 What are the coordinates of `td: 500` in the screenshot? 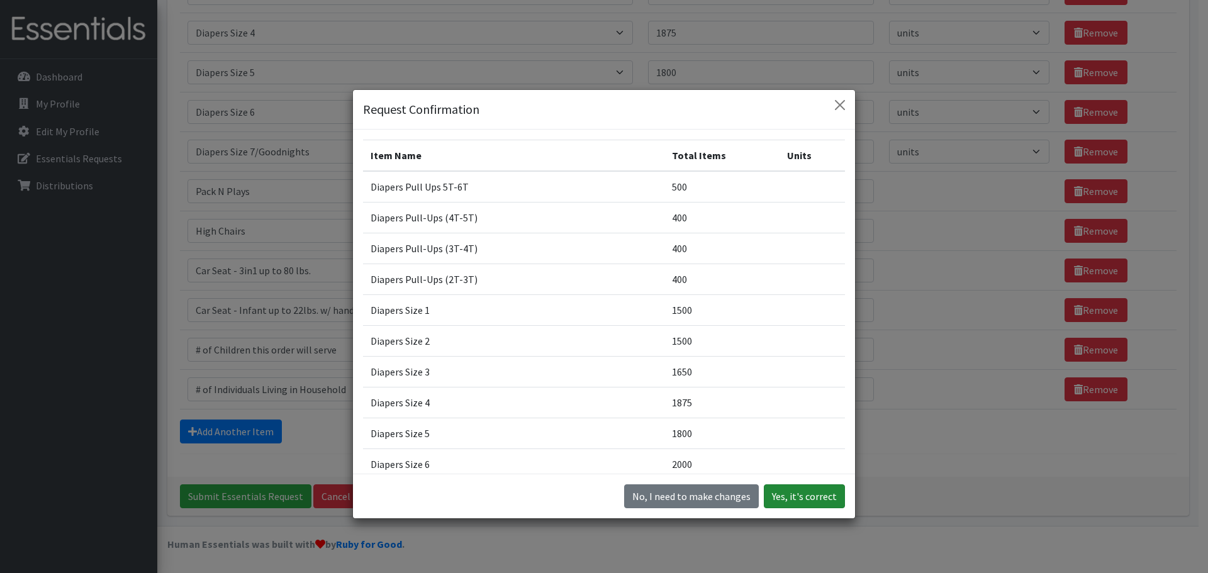 It's located at (722, 187).